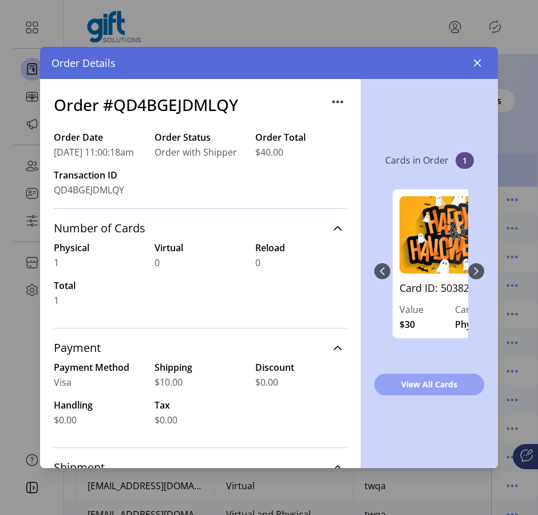 This screenshot has height=515, width=538. What do you see at coordinates (482, 310) in the screenshot?
I see `label: Card Format` at bounding box center [482, 310].